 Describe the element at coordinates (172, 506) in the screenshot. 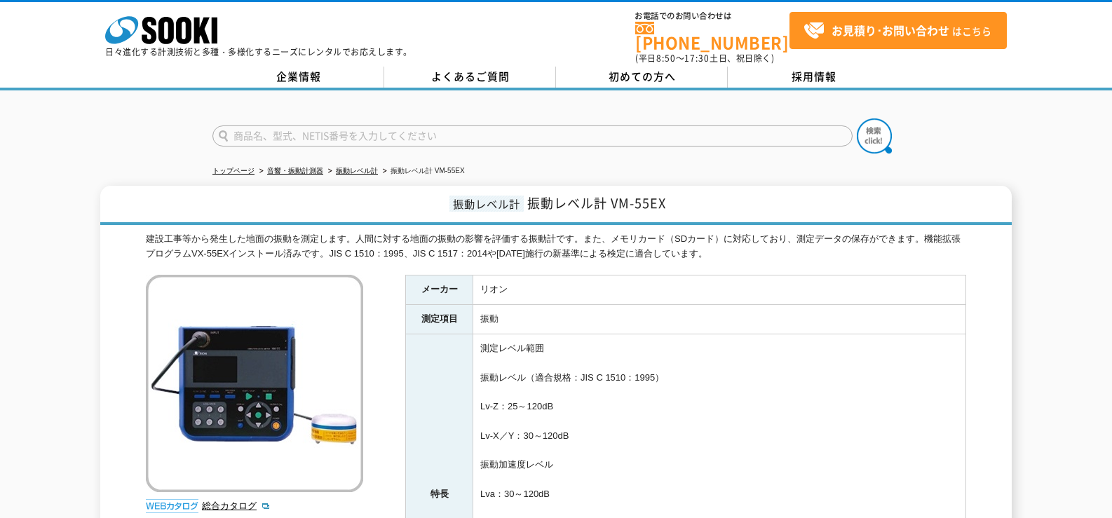

I see `img: webカタログ` at that location.